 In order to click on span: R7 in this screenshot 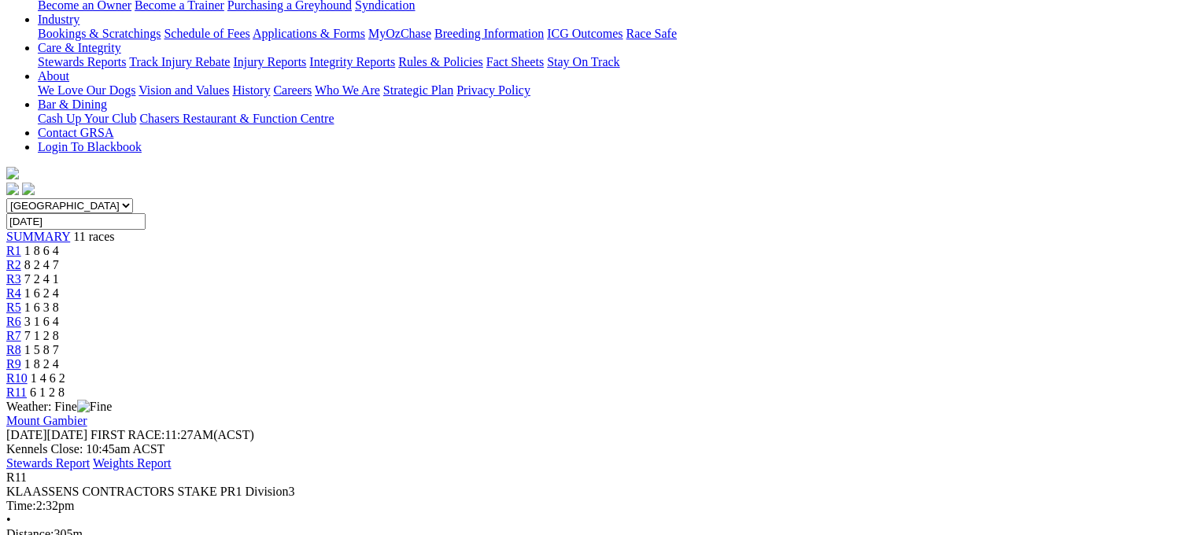, I will do `click(13, 335)`.